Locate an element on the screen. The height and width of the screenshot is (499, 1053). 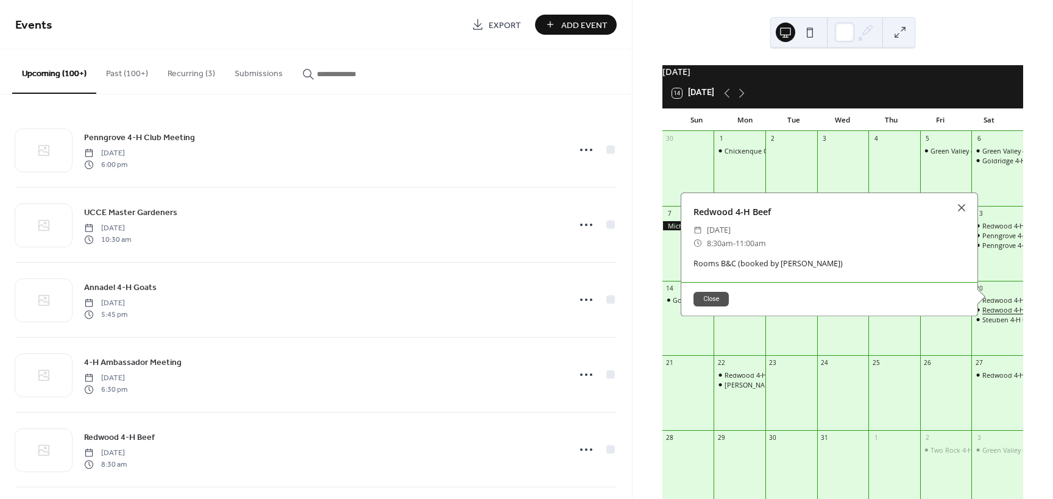
div: 31 is located at coordinates (824, 437).